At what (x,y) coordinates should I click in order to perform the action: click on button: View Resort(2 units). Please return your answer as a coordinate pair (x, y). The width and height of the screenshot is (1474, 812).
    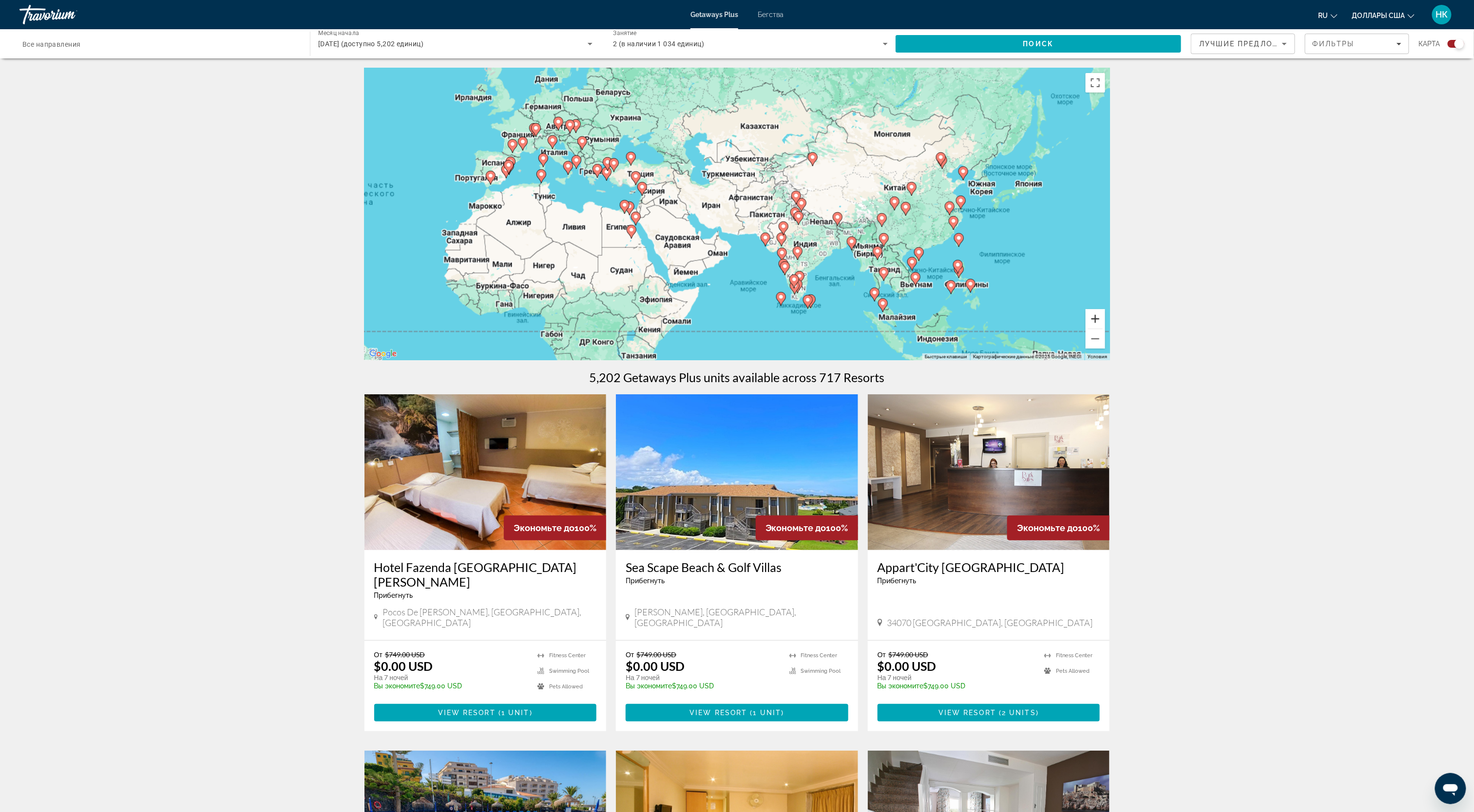
    Looking at the image, I should click on (989, 713).